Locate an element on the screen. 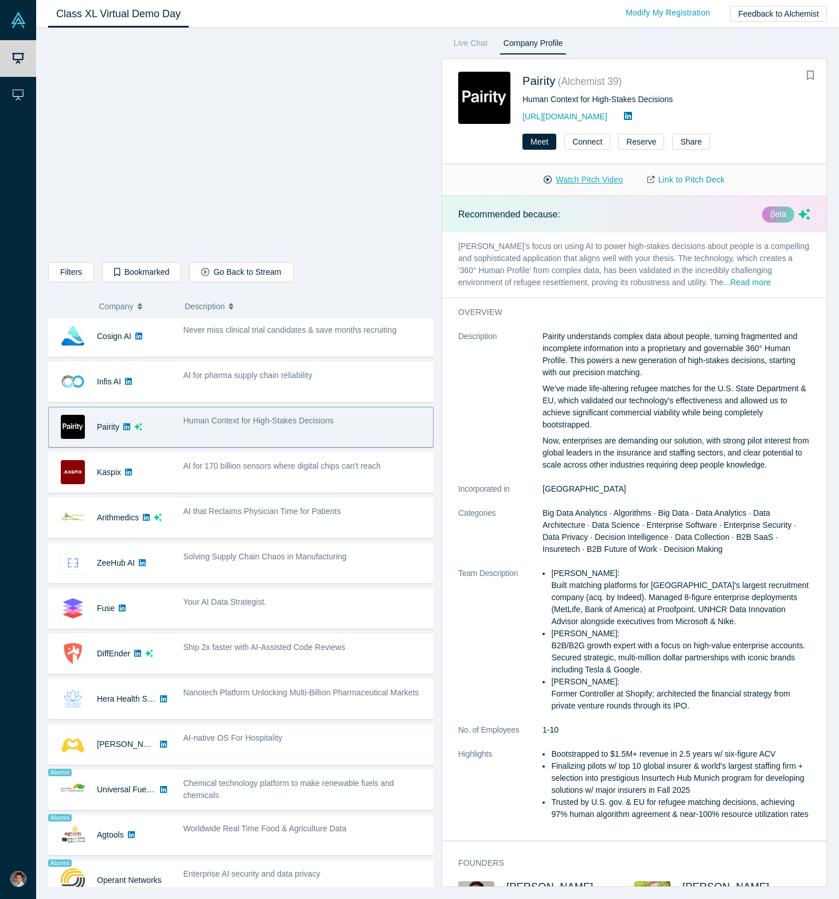 This screenshot has width=839, height=899. button: Bookmarked is located at coordinates (142, 272).